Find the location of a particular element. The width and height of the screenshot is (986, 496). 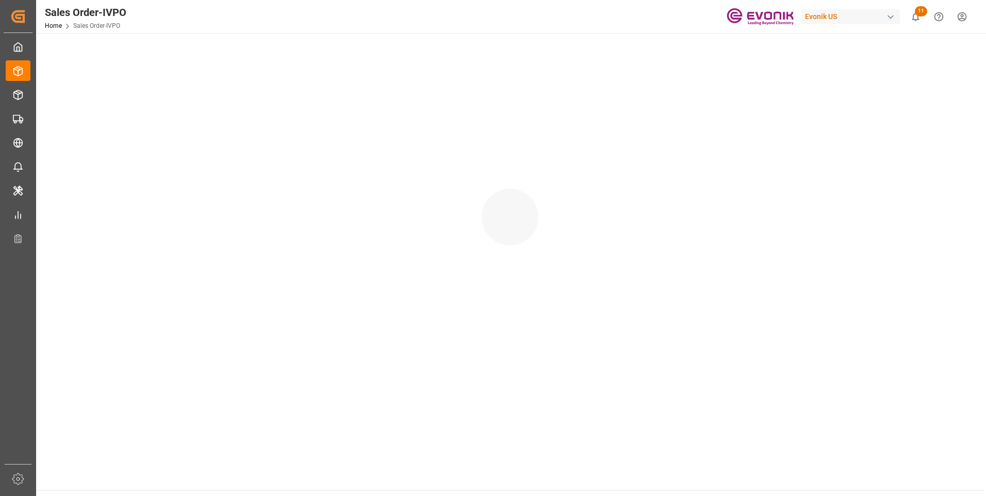

button: show 11 new notifications is located at coordinates (915, 16).